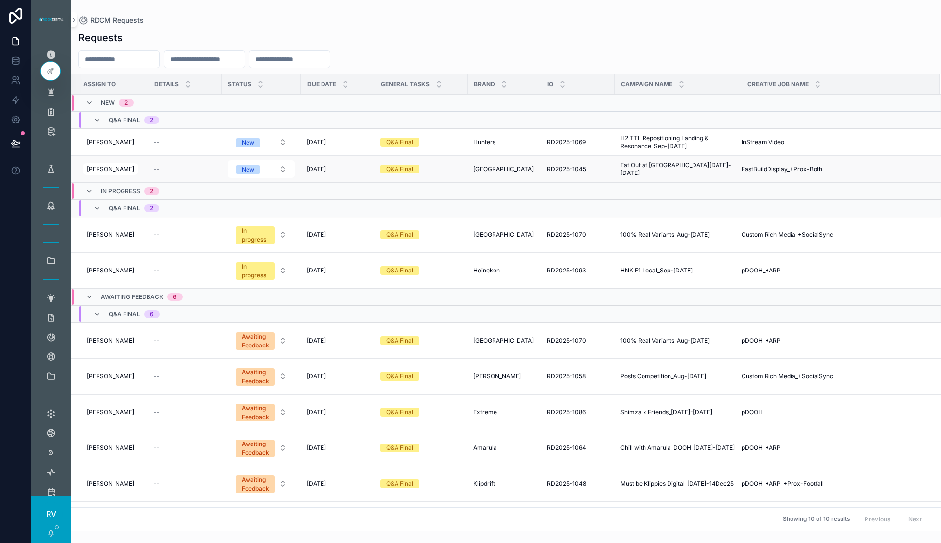 This screenshot has height=543, width=941. I want to click on a: FastBuildDisplay_+Prox-Both, so click(834, 169).